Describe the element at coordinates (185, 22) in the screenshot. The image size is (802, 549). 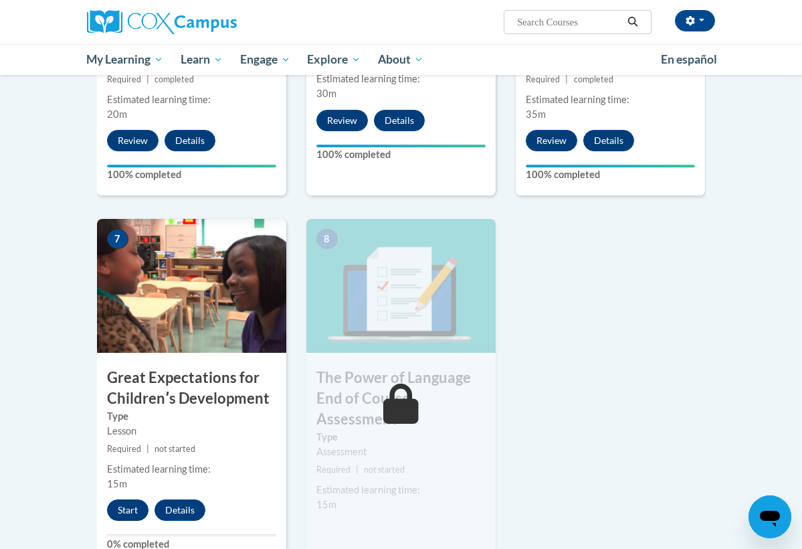
I see `a: Cox Campus` at that location.